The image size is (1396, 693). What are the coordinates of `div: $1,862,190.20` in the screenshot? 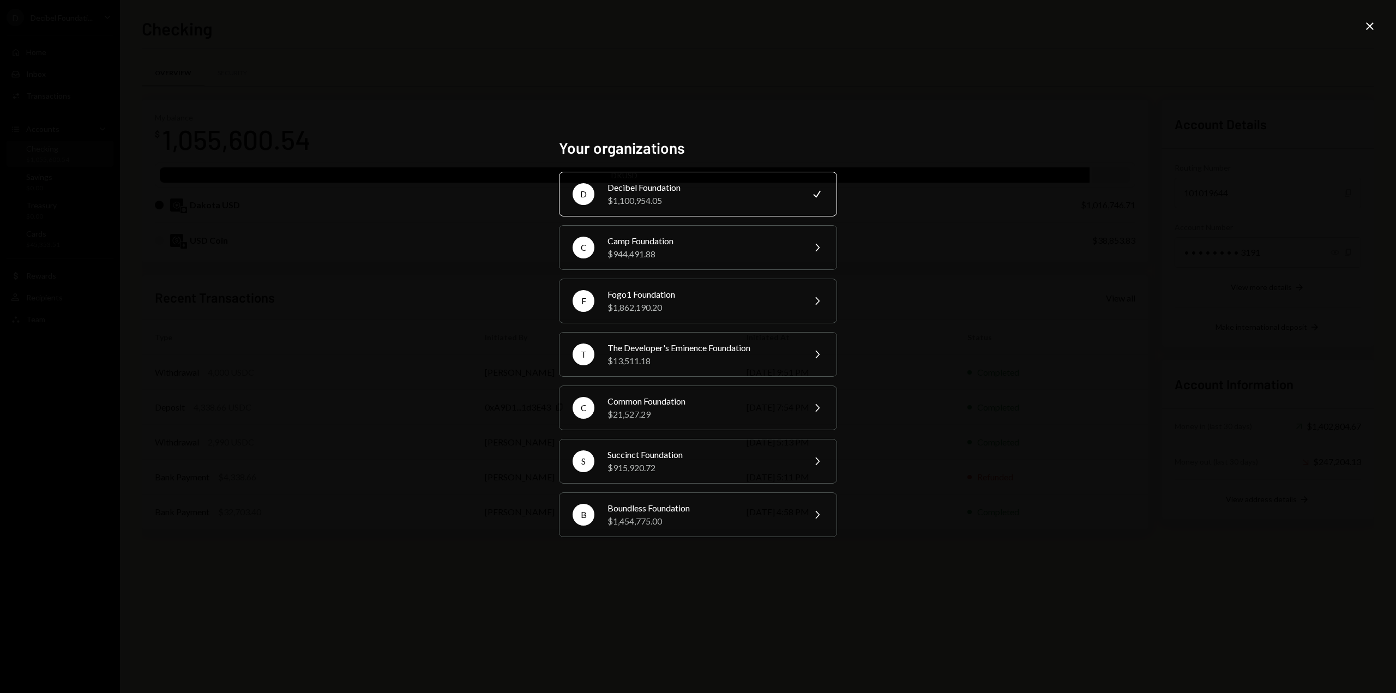 It's located at (702, 307).